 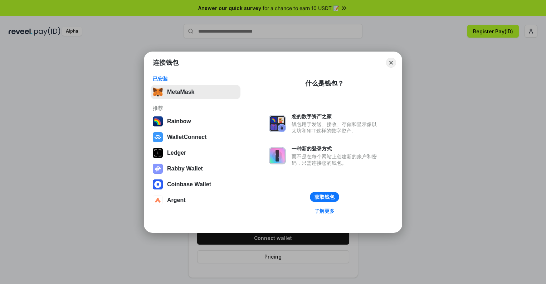 What do you see at coordinates (195, 184) in the screenshot?
I see `button: Coinbase Wallet` at bounding box center [195, 184].